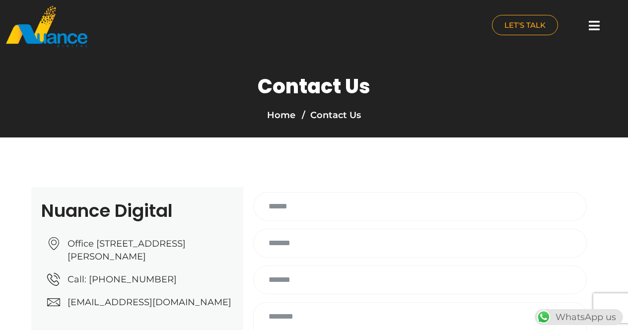  Describe the element at coordinates (281, 115) in the screenshot. I see `a: Home` at that location.